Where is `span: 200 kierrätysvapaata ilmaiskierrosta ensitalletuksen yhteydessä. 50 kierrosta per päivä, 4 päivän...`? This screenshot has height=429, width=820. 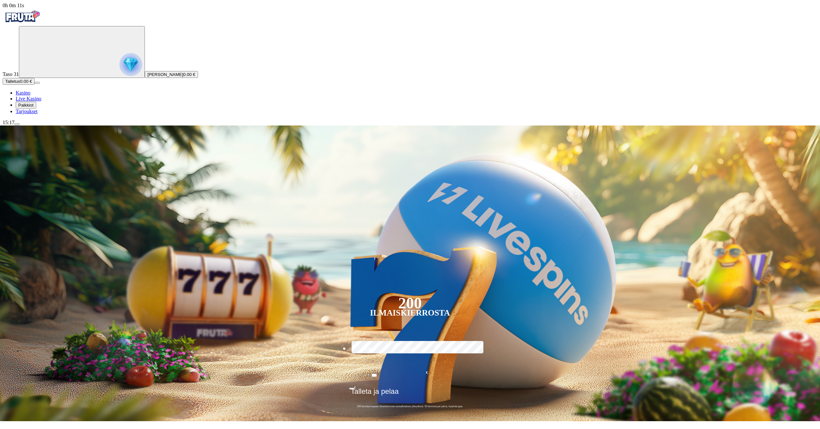
span: 200 kierrätysvapaata ilmaiskierrosta ensitalletuksen yhteydessä. 50 kierrosta per päivä, 4 päivän... is located at coordinates (410, 406).